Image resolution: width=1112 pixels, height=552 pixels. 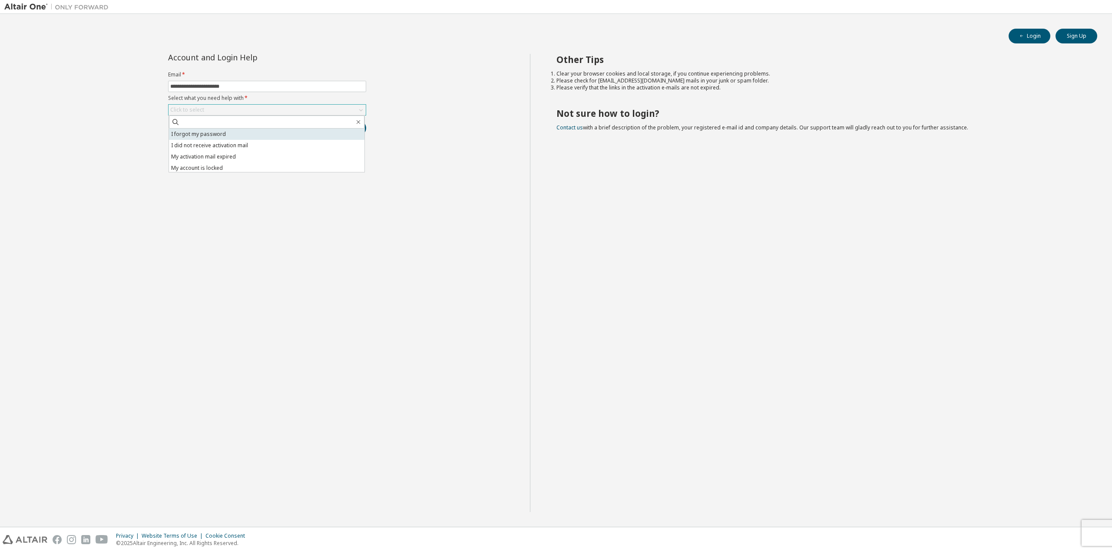 What do you see at coordinates (86, 540) in the screenshot?
I see `img: linkedin.svg` at bounding box center [86, 540].